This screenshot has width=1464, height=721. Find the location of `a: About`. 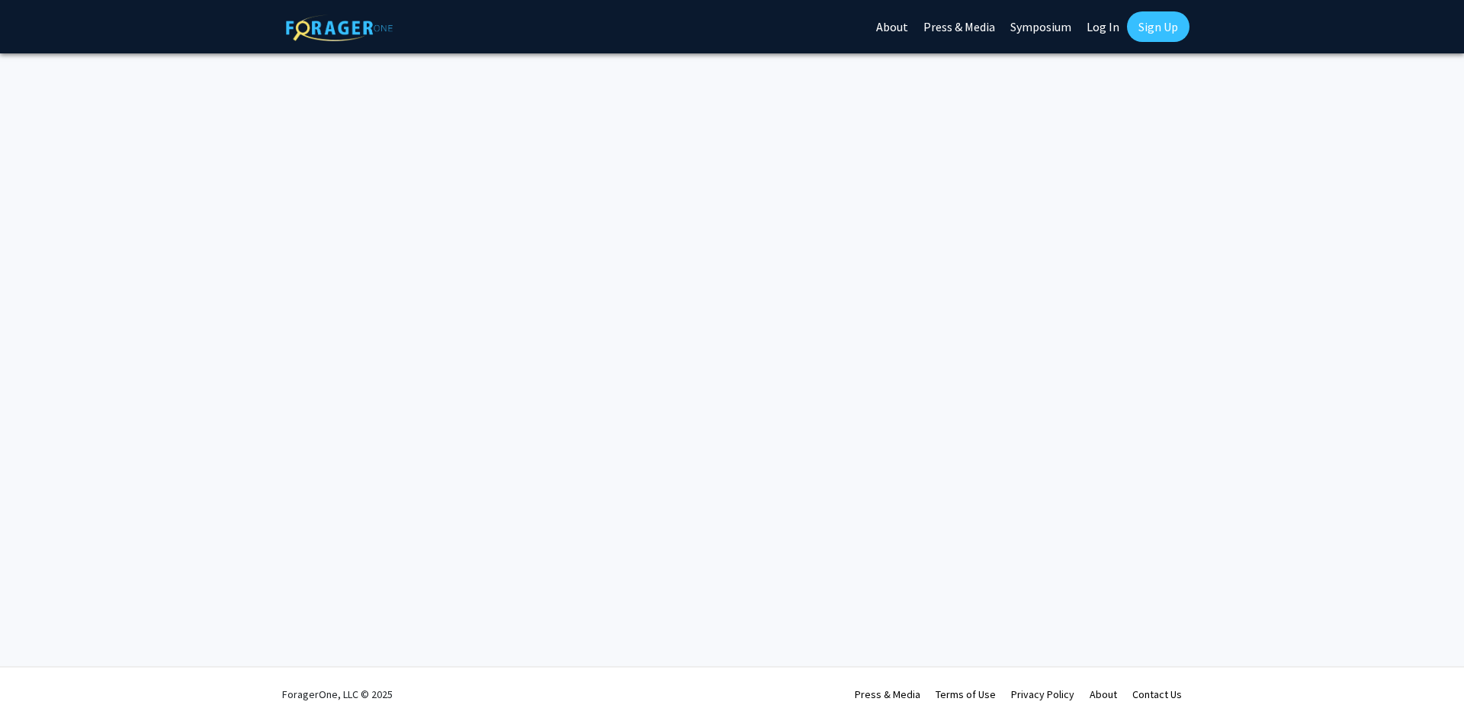

a: About is located at coordinates (1104, 694).